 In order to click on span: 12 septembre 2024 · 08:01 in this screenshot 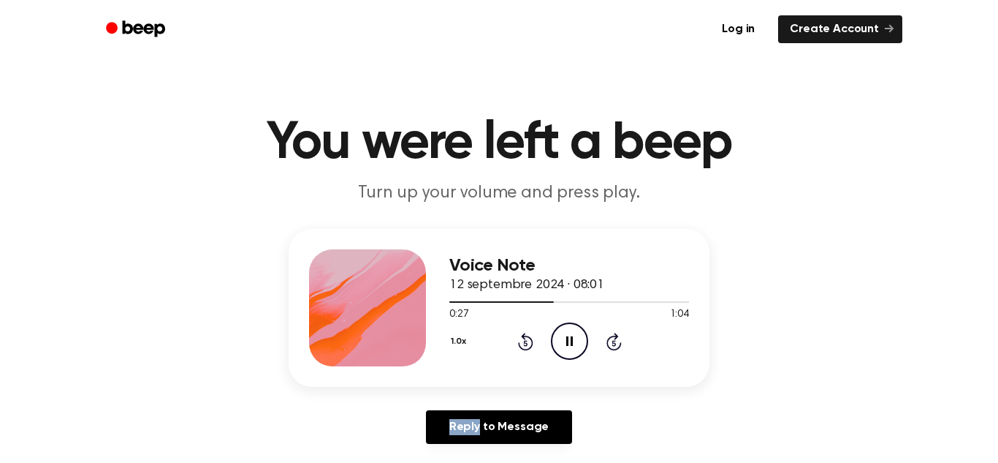, I will do `click(527, 285)`.